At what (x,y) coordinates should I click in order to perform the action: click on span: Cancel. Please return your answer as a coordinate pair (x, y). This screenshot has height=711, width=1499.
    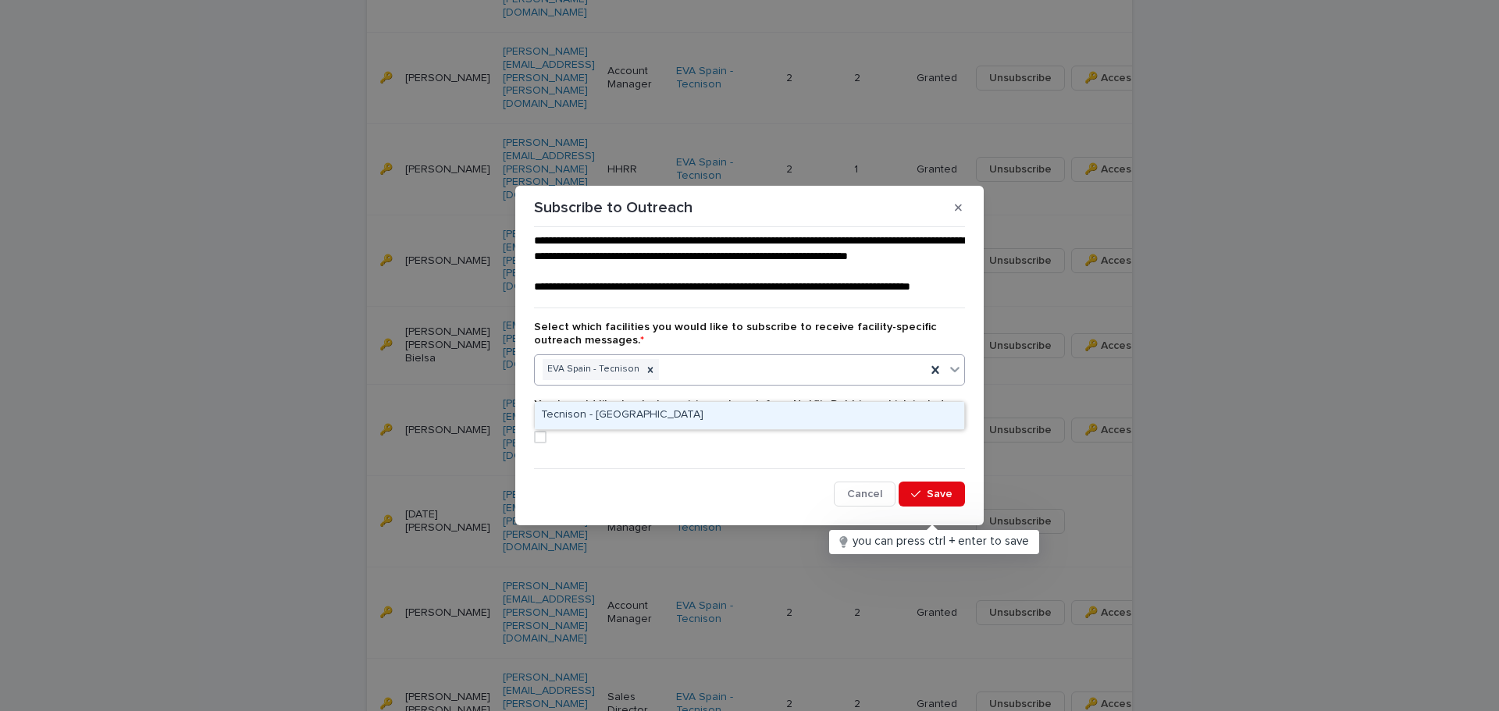
    Looking at the image, I should click on (864, 494).